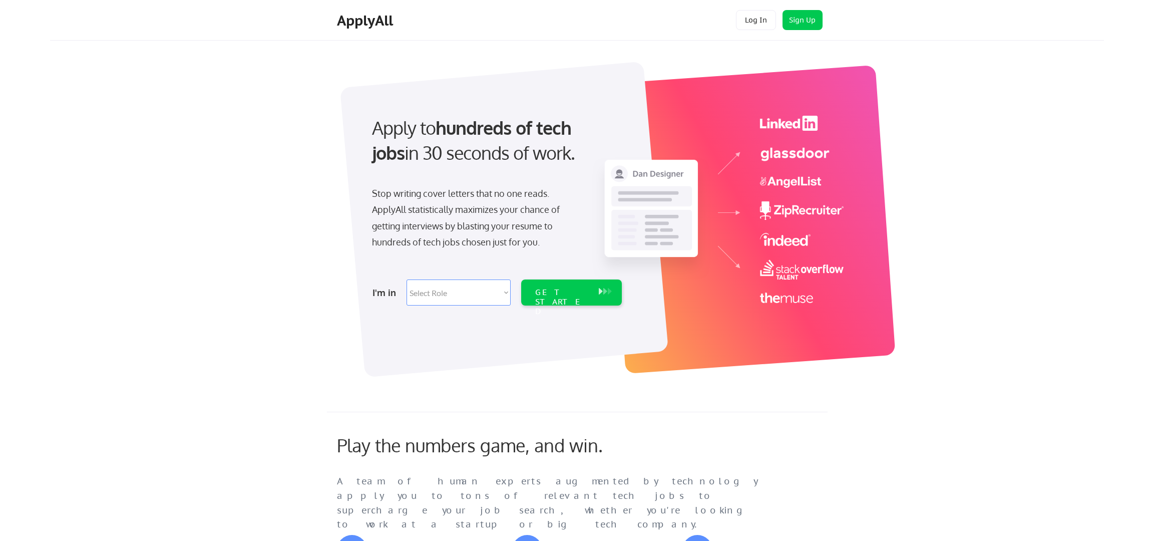 Image resolution: width=1154 pixels, height=541 pixels. I want to click on button: Log In, so click(756, 20).